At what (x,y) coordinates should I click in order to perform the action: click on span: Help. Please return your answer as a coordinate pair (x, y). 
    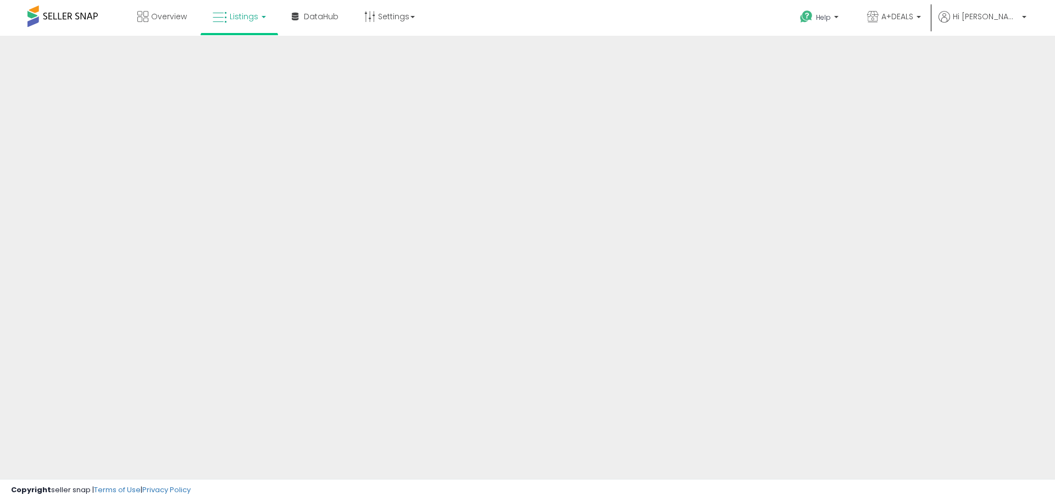
    Looking at the image, I should click on (823, 17).